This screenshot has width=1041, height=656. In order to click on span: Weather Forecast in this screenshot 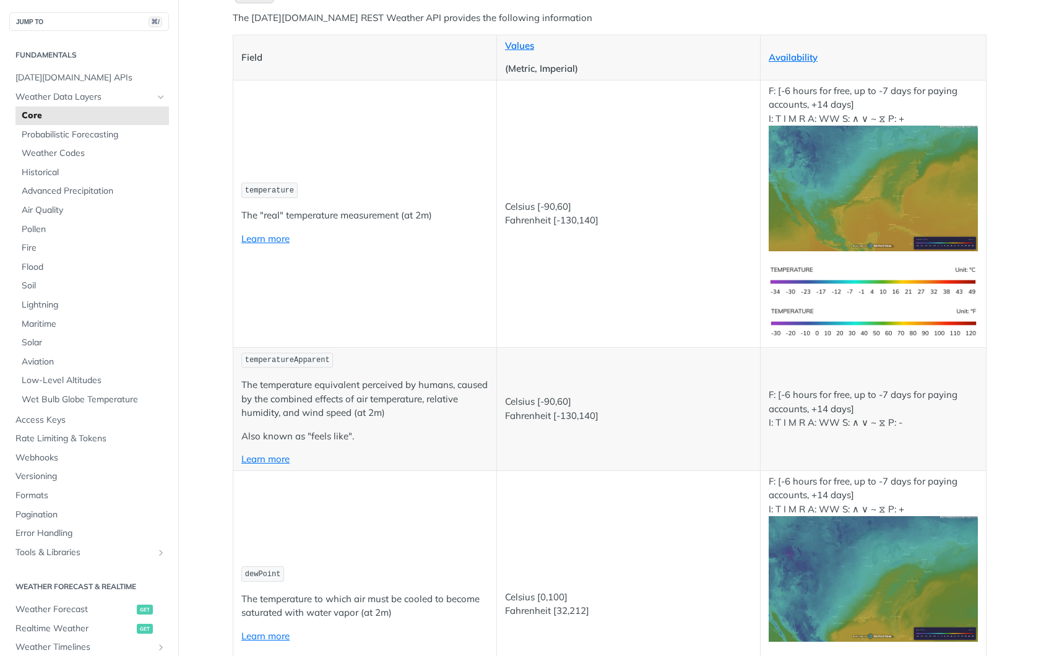, I will do `click(74, 610)`.